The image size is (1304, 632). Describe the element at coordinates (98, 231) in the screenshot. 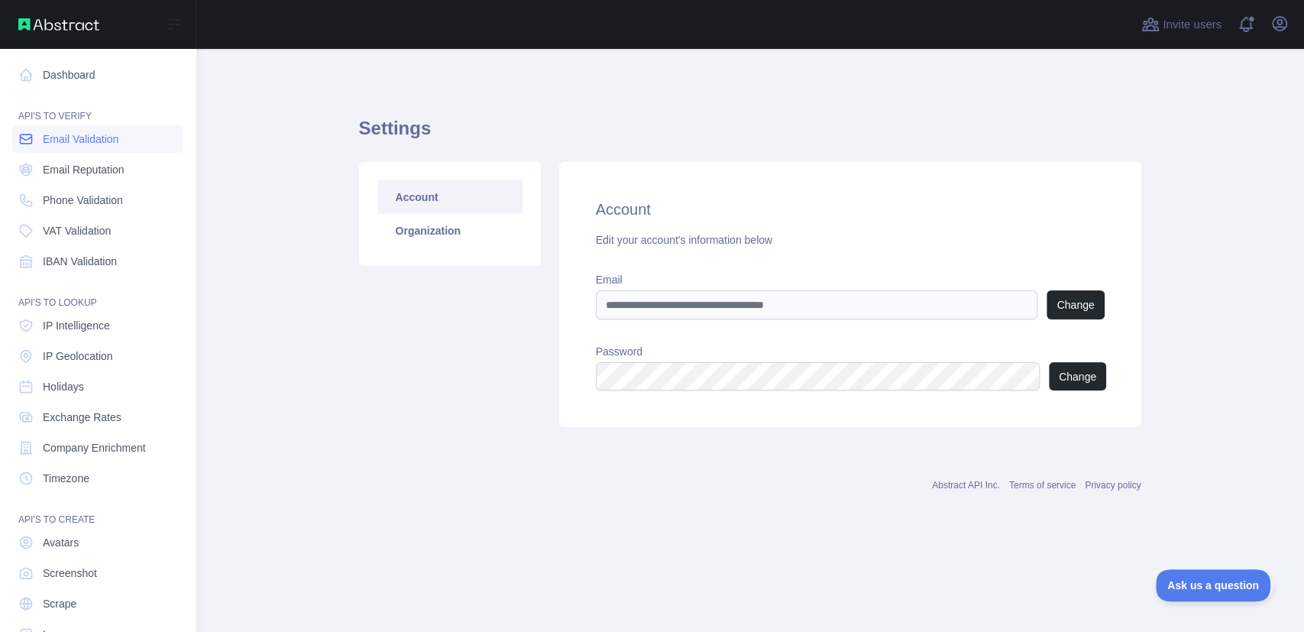

I see `a: VAT Validation` at that location.